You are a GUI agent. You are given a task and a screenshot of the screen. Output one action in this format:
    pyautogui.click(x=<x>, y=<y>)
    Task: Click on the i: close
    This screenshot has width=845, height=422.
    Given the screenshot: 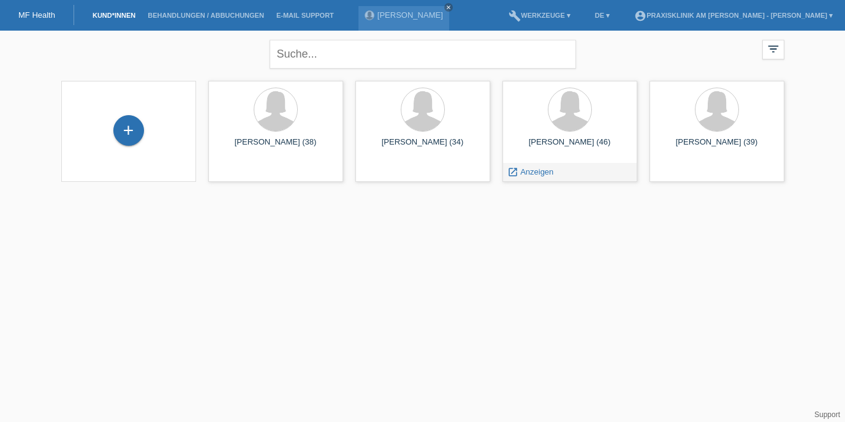 What is the action you would take?
    pyautogui.click(x=448, y=7)
    